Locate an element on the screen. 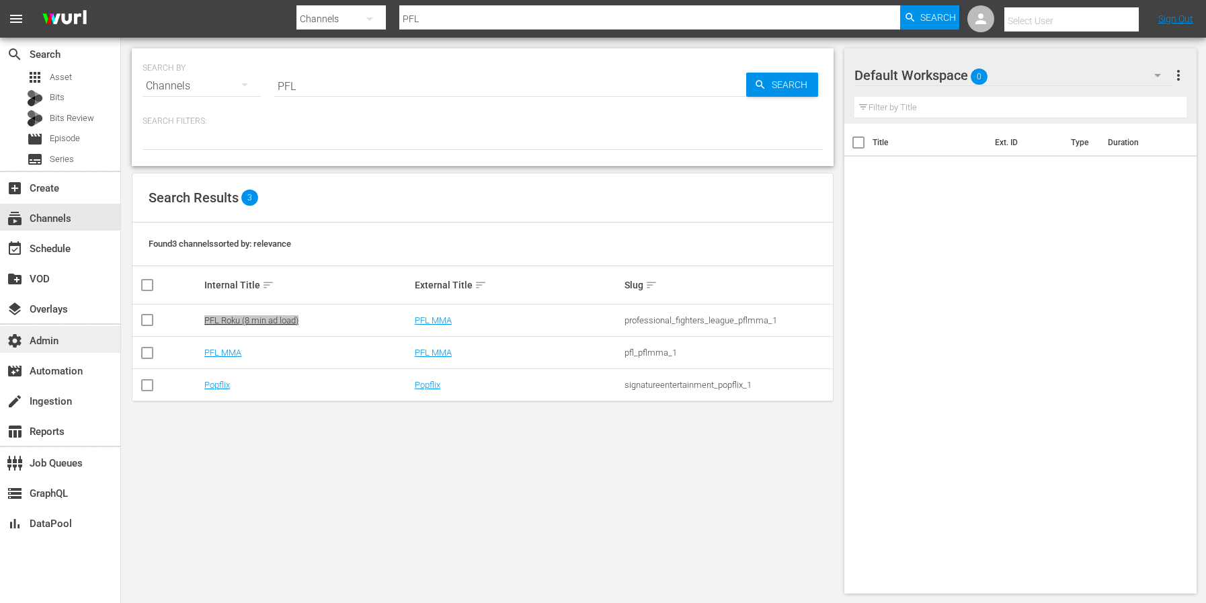  span: VOD is located at coordinates (15, 279).